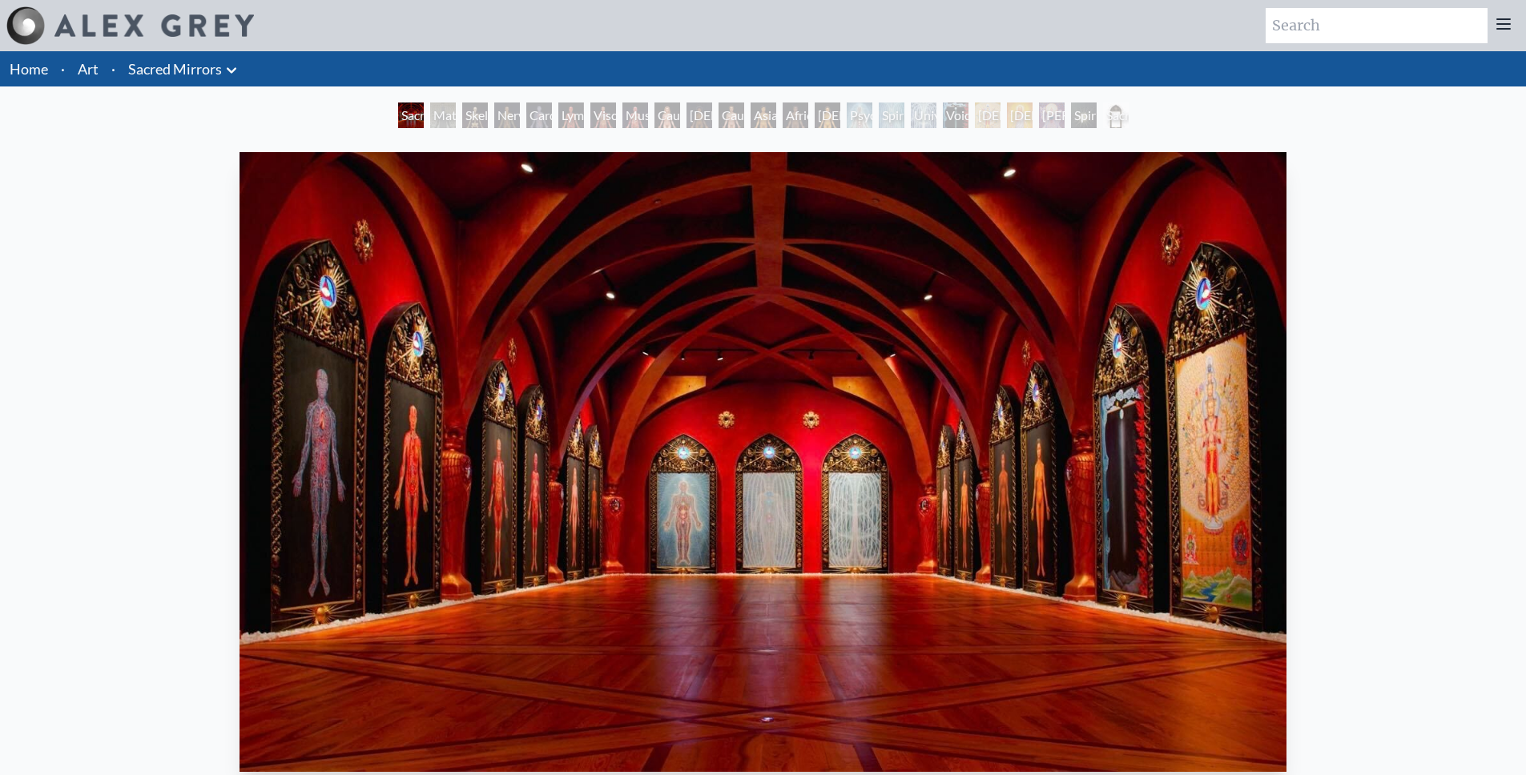 The height and width of the screenshot is (775, 1526). I want to click on div: Asian Man, so click(763, 115).